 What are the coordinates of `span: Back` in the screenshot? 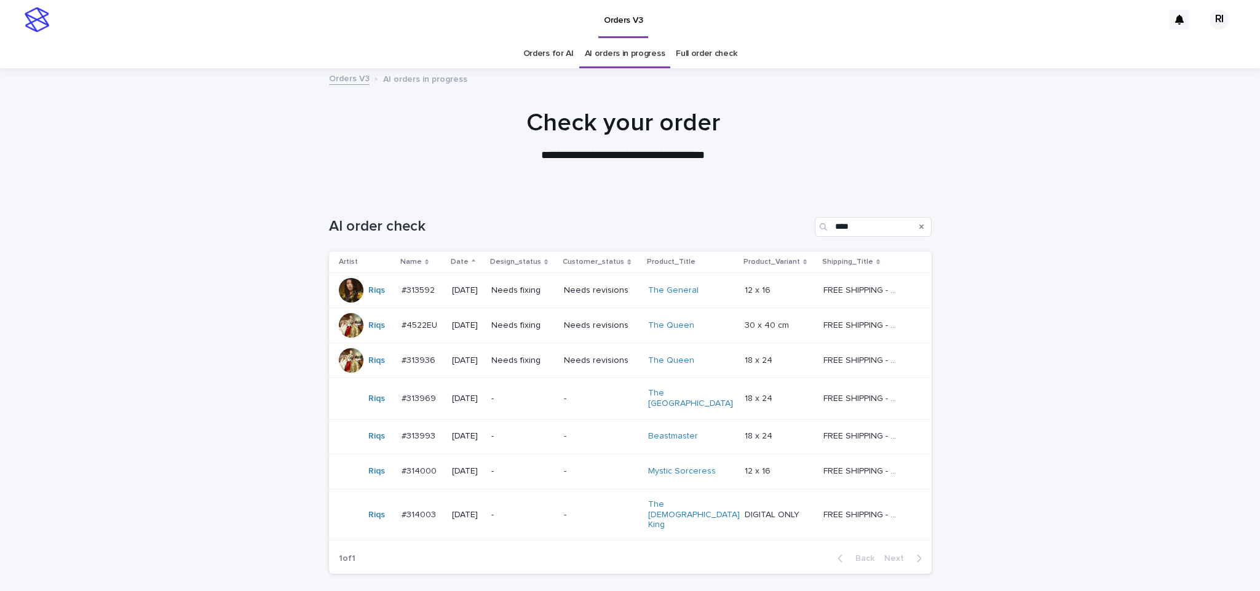 It's located at (861, 558).